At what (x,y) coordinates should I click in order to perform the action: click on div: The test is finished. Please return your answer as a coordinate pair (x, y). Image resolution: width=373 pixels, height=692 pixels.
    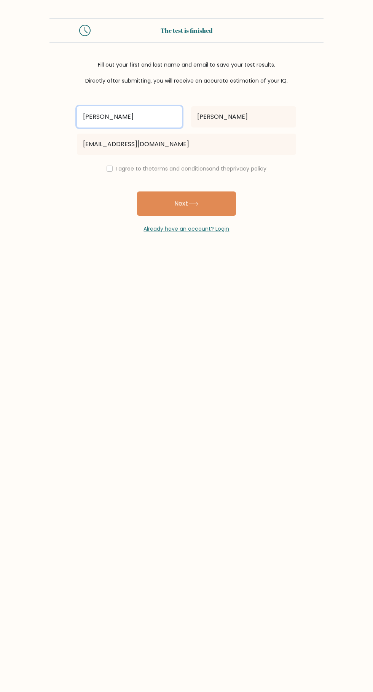
    Looking at the image, I should click on (187, 30).